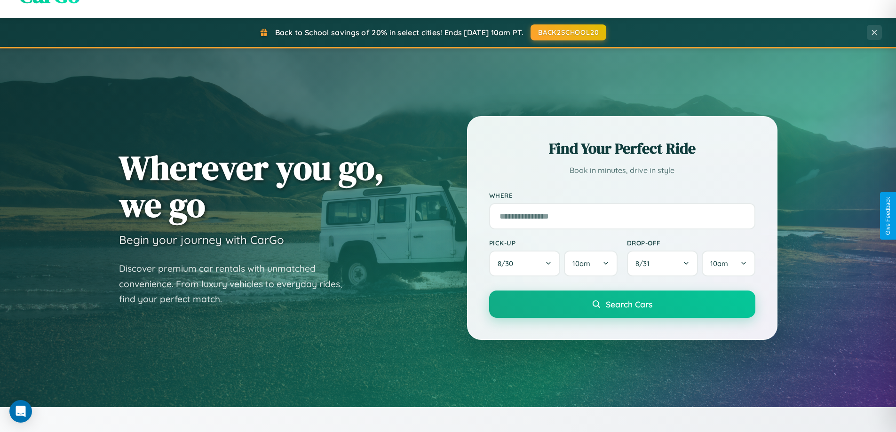 This screenshot has height=432, width=896. I want to click on h3: Begin your journey with CarGo, so click(201, 240).